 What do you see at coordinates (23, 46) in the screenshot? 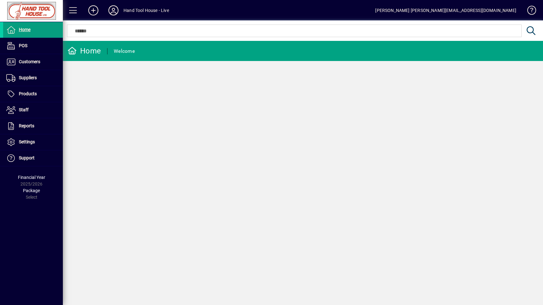
I see `span: POS` at bounding box center [23, 46].